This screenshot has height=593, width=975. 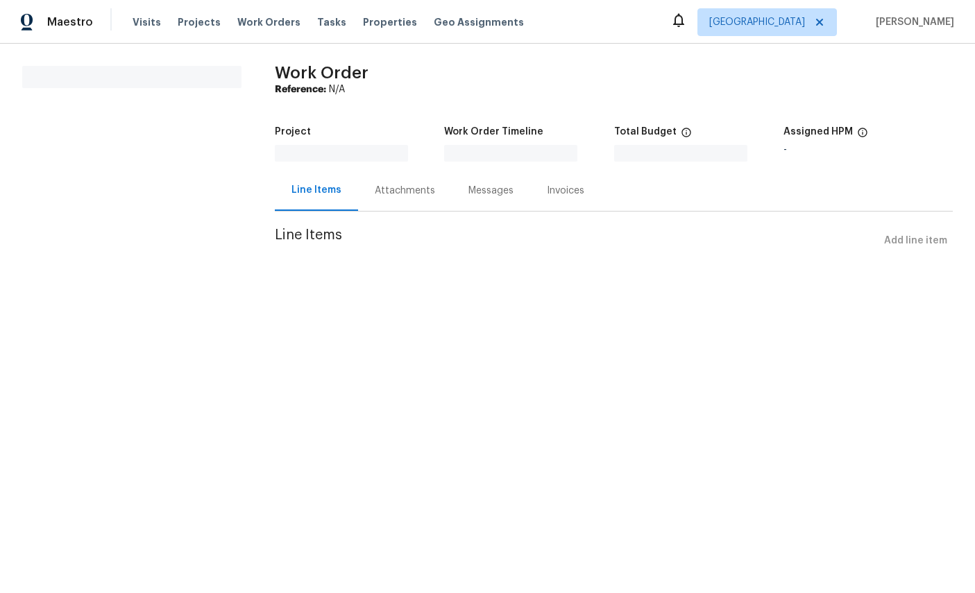 What do you see at coordinates (576, 241) in the screenshot?
I see `span: Line Items` at bounding box center [576, 241].